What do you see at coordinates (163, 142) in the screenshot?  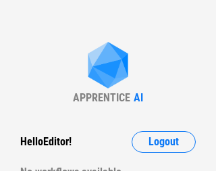 I see `span: Logout` at bounding box center [163, 142].